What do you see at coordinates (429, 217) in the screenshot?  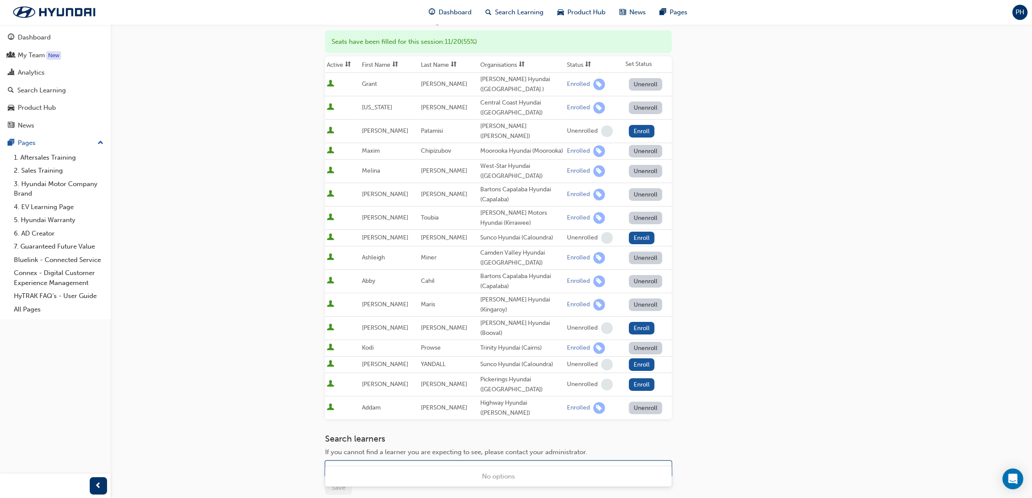 I see `span: Toubia` at bounding box center [429, 217].